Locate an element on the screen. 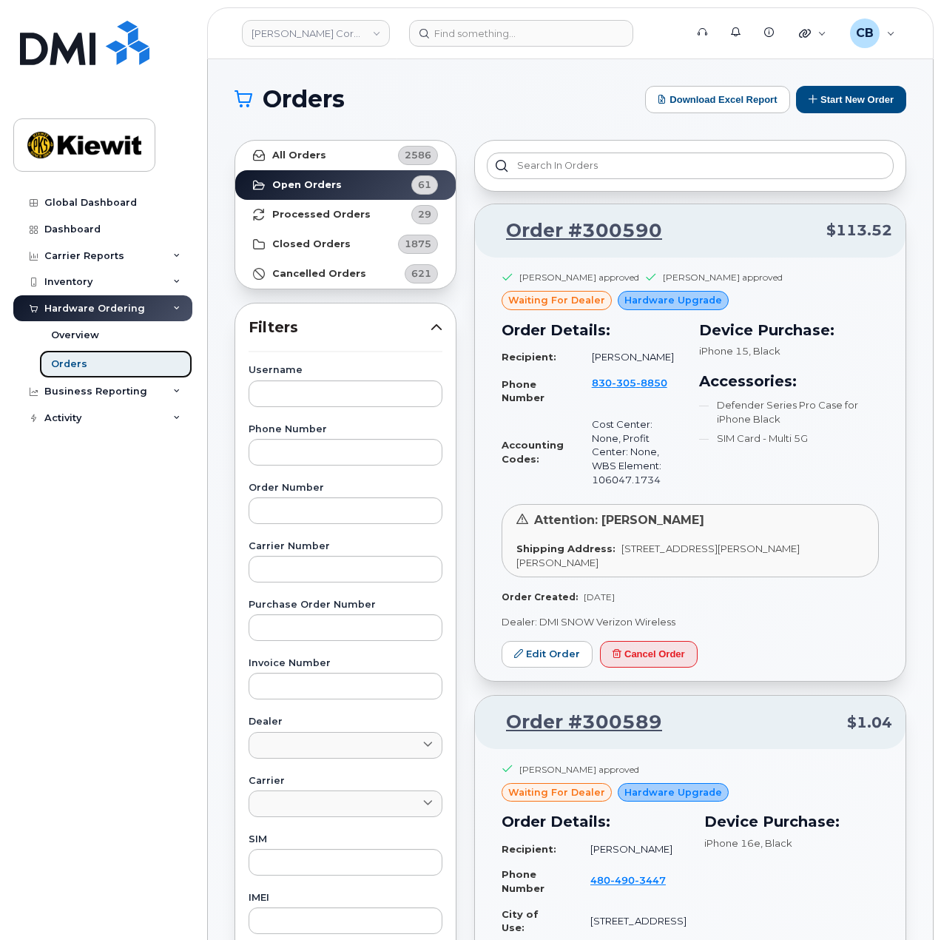  label: Invoice Number is located at coordinates (346, 663).